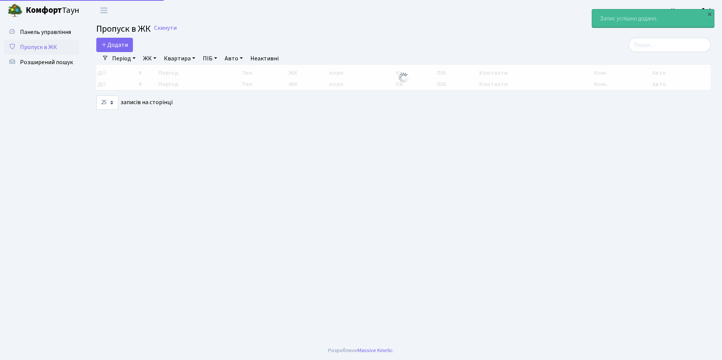 The image size is (722, 360). Describe the element at coordinates (179, 58) in the screenshot. I see `a: Квартира` at that location.